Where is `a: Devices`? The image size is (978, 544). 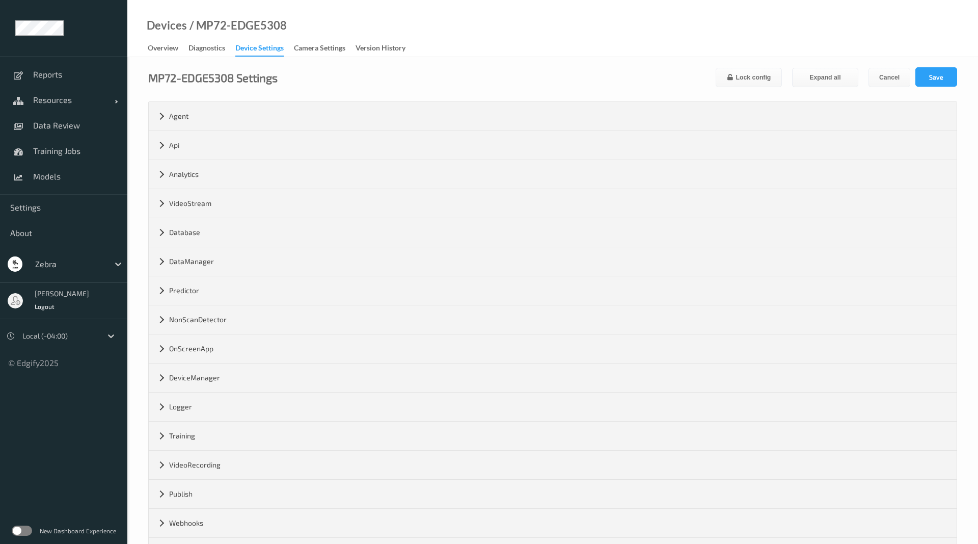
a: Devices is located at coordinates (167, 25).